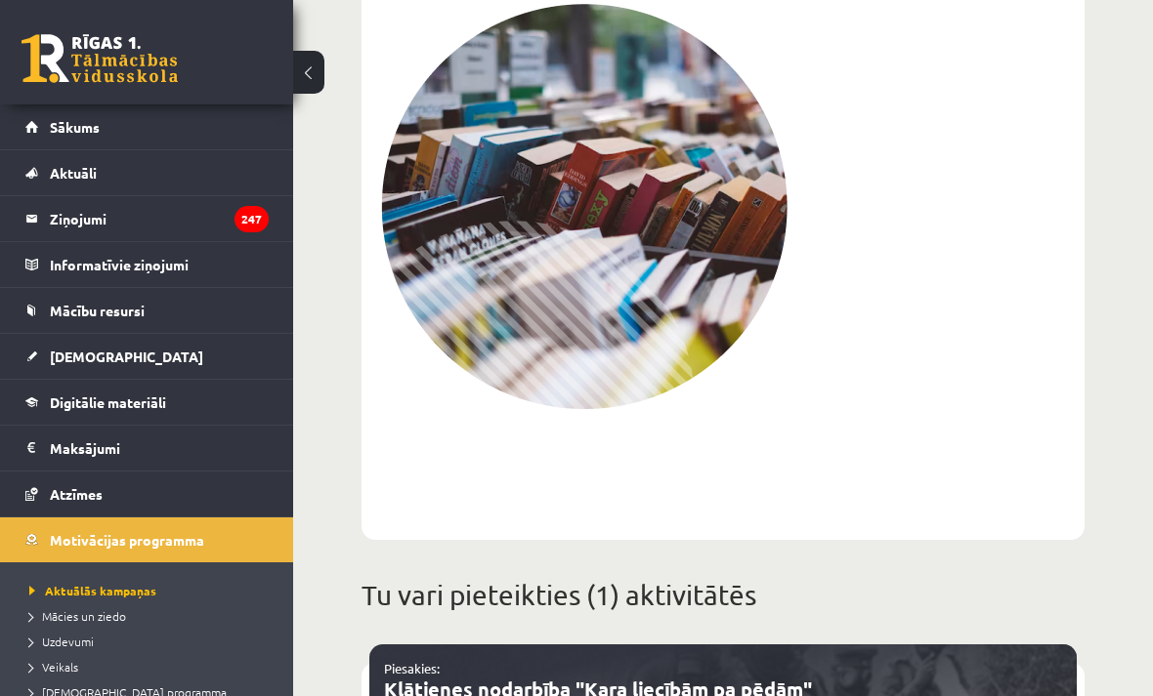  I want to click on span: Digitālie materiāli, so click(107, 402).